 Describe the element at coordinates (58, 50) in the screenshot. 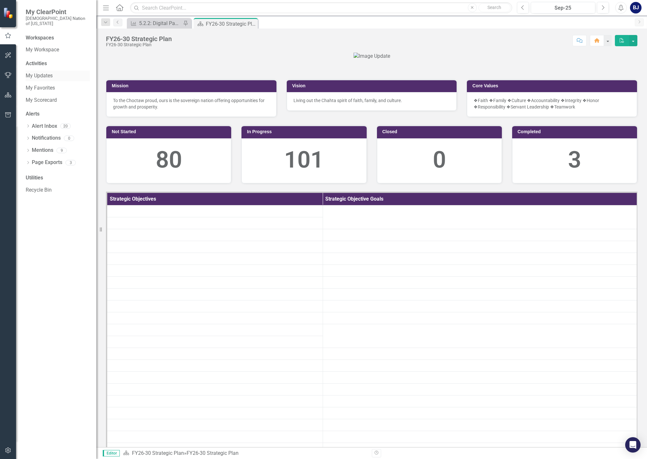

I see `a: My Workspace` at that location.